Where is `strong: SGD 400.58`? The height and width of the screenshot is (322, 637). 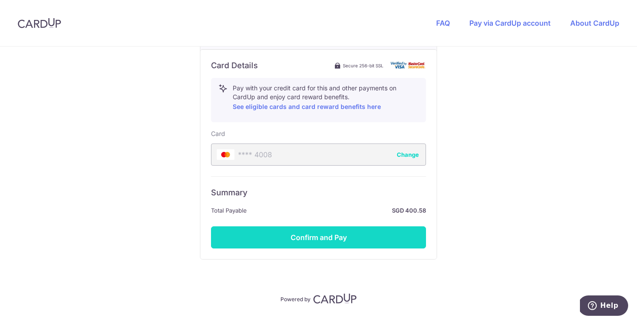
strong: SGD 400.58 is located at coordinates (338, 210).